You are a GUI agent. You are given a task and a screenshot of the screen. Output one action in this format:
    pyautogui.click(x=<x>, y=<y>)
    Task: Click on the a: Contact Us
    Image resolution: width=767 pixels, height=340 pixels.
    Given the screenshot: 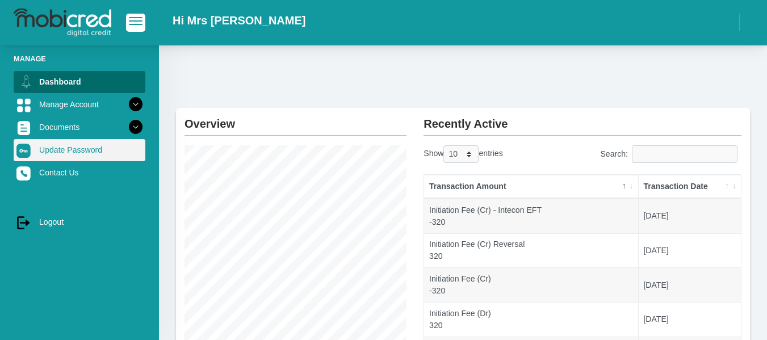 What is the action you would take?
    pyautogui.click(x=80, y=173)
    